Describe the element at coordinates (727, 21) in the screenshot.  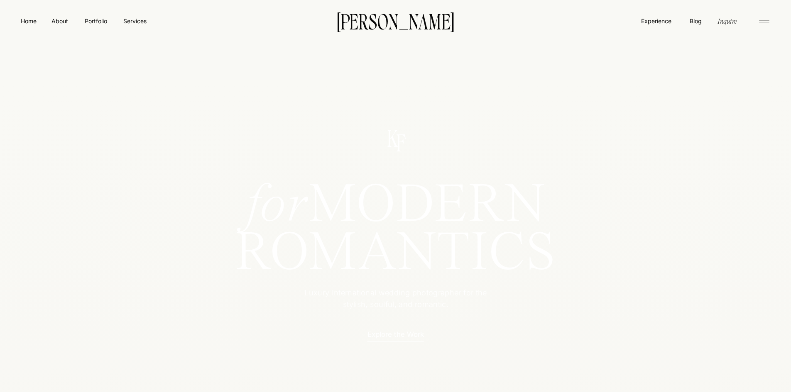
I see `a: Inquire` at that location.